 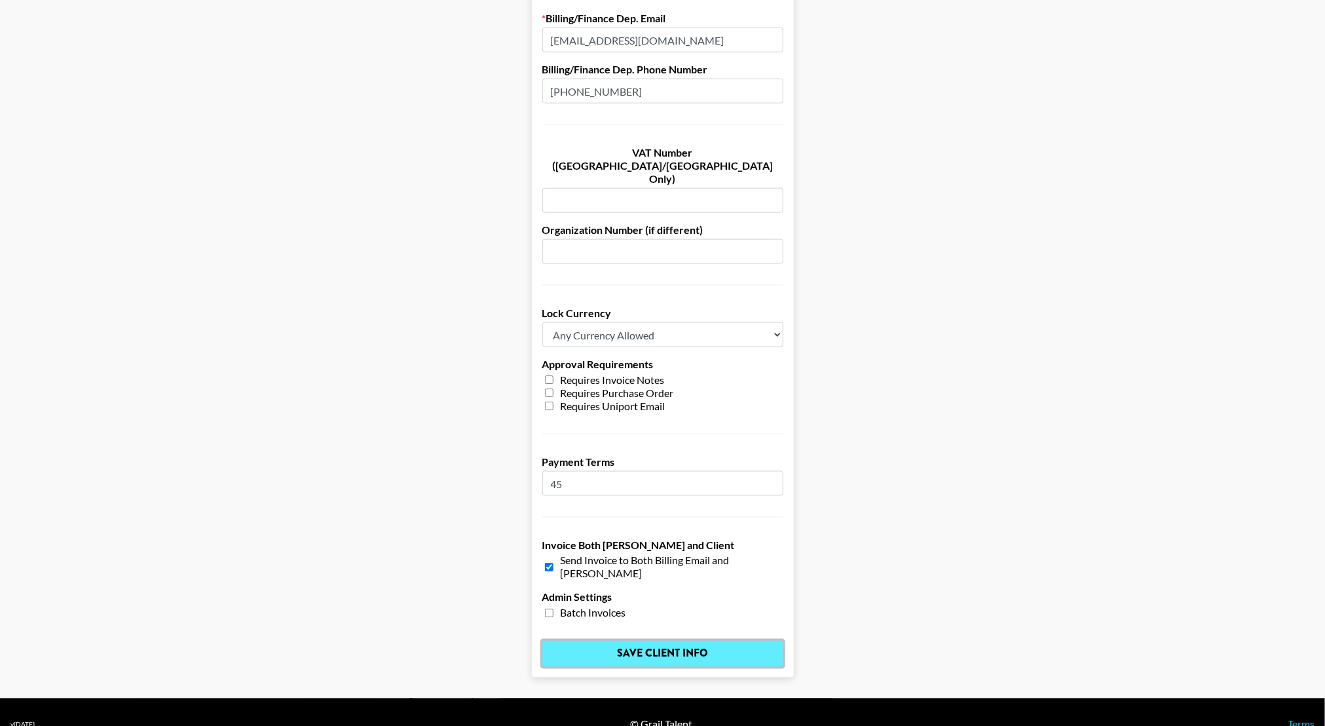 What do you see at coordinates (663, 18) in the screenshot?
I see `label: Billing/Finance Dep. Email` at bounding box center [663, 18].